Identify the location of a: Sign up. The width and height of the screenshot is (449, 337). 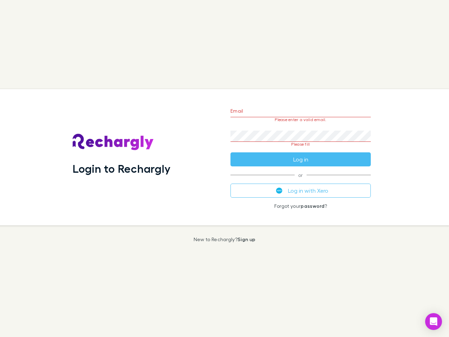
(246, 239).